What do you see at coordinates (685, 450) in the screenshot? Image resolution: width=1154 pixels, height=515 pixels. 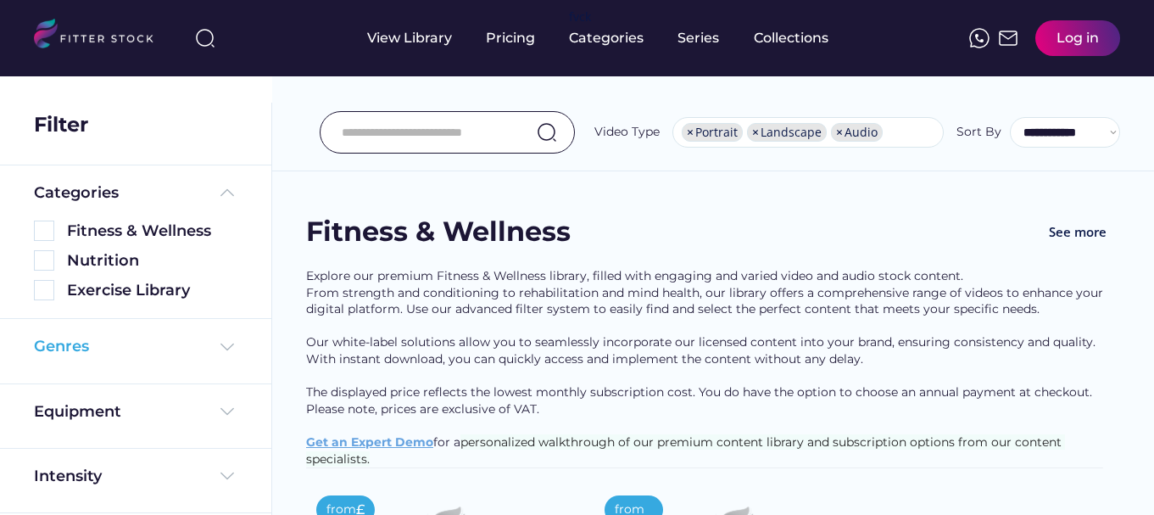 I see `span: personalized walkthrough of our premium content library and subscription options from our content...` at bounding box center [685, 450].